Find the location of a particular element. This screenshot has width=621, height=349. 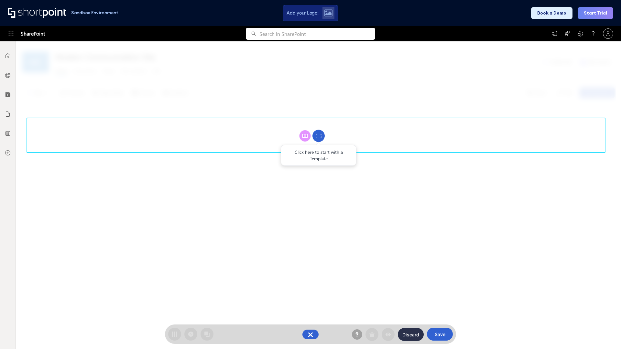

input: Search in SharePoint is located at coordinates (317, 34).